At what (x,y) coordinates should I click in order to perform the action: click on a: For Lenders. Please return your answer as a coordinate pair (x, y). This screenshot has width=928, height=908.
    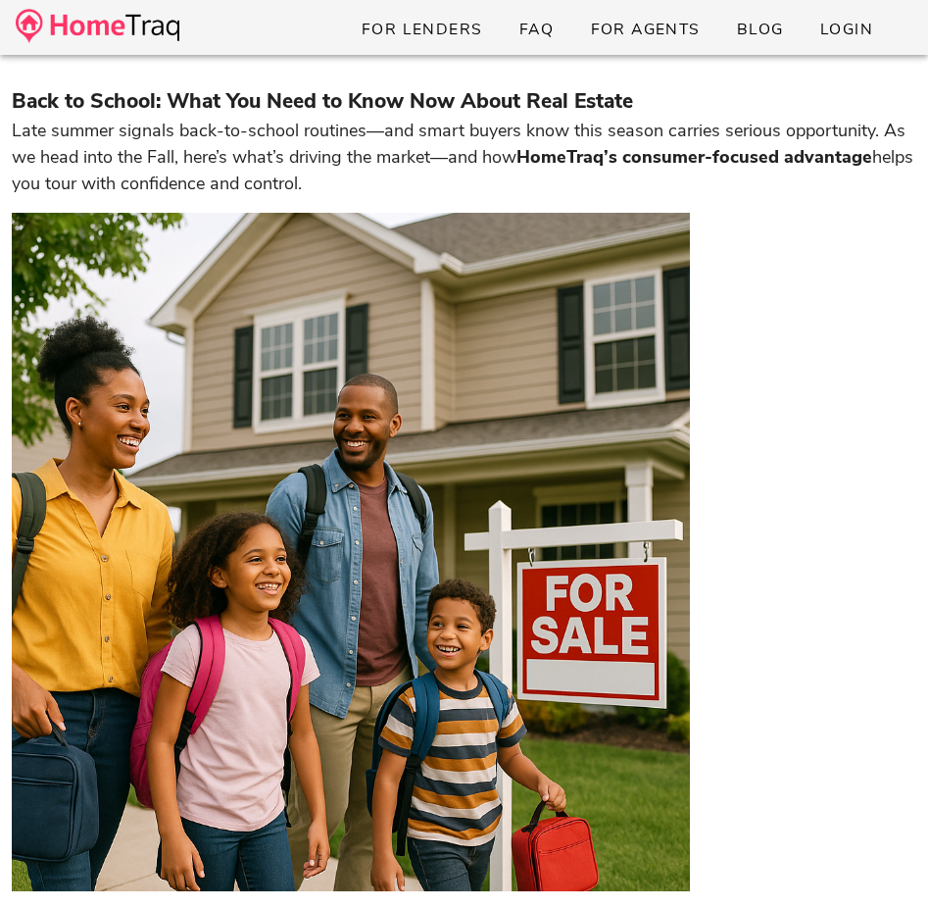
    Looking at the image, I should click on (421, 29).